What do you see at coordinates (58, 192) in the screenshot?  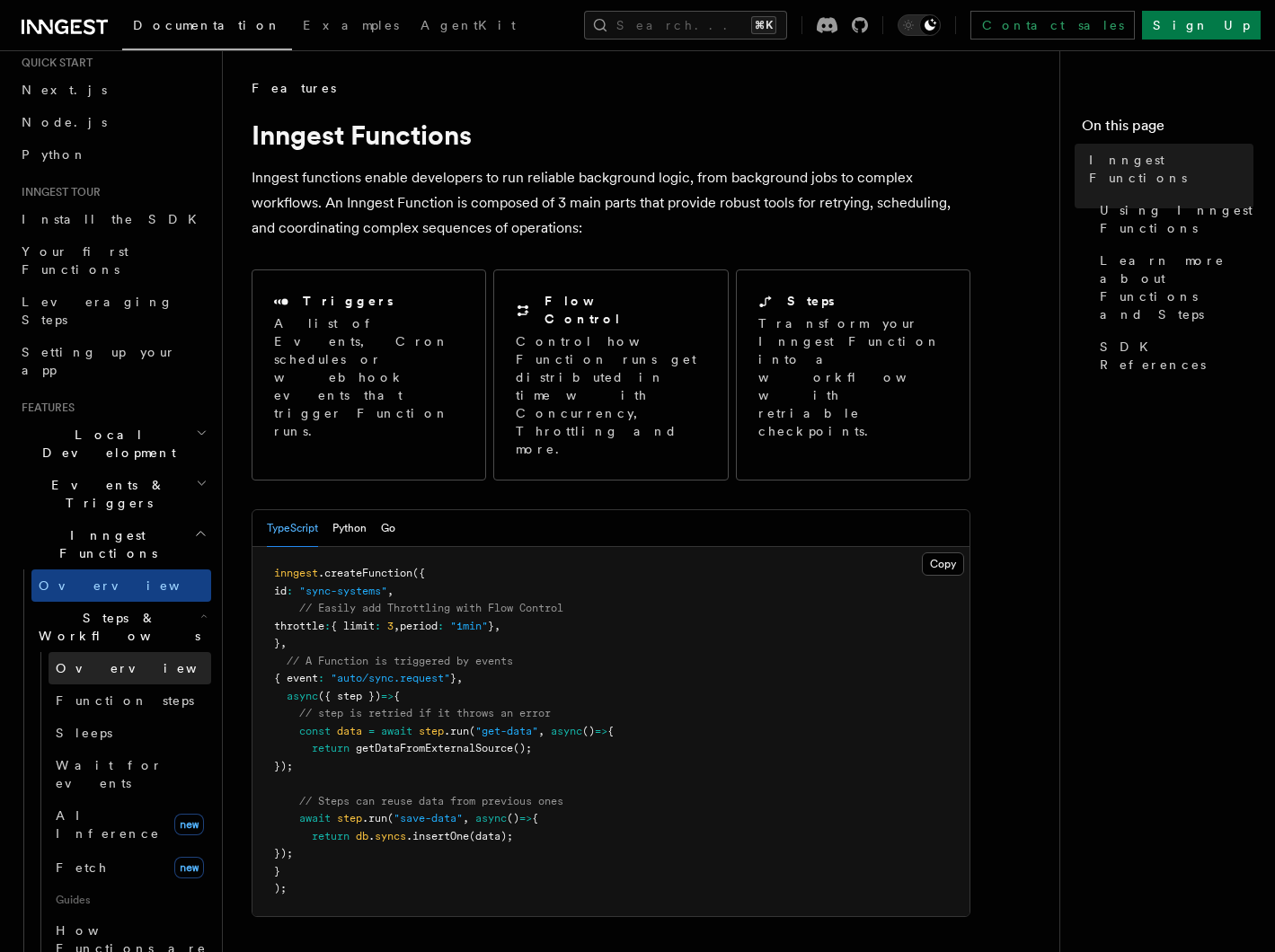 I see `span: Inngest tour` at bounding box center [58, 192].